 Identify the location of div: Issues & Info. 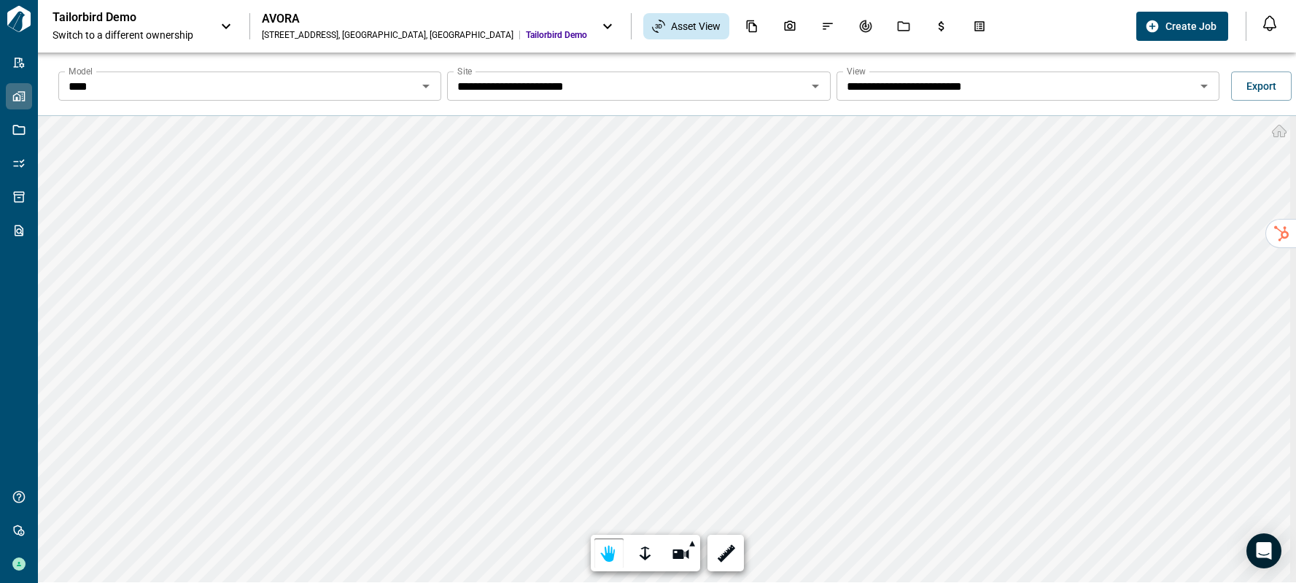
(828, 26).